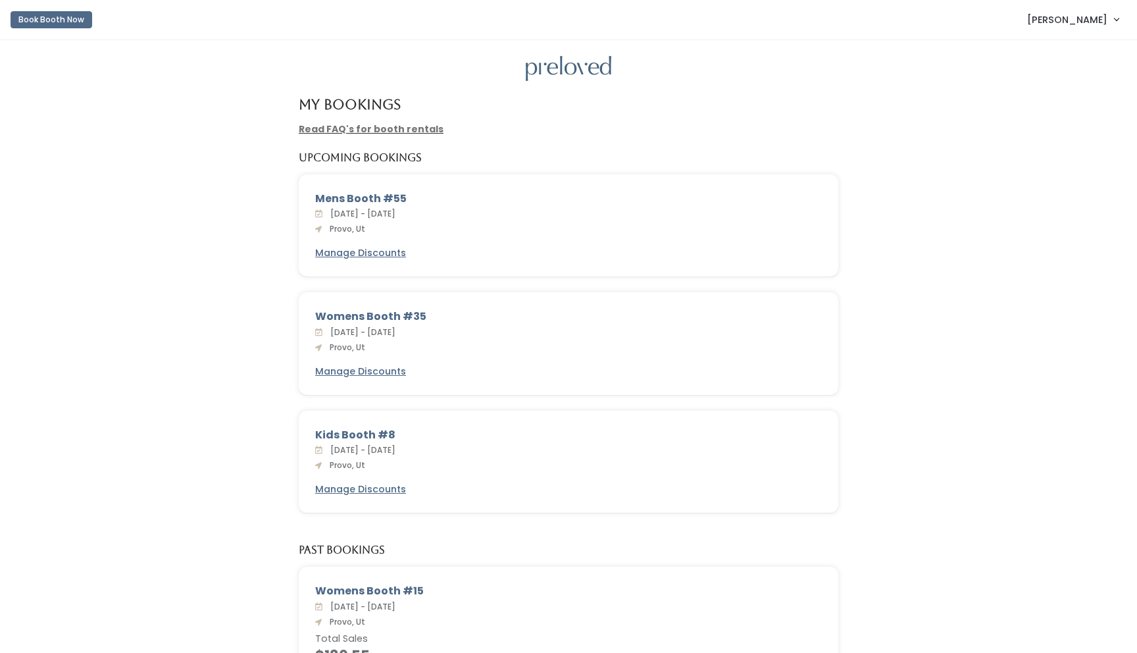 The image size is (1137, 653). What do you see at coordinates (568, 591) in the screenshot?
I see `div: Womens Booth #15` at bounding box center [568, 591].